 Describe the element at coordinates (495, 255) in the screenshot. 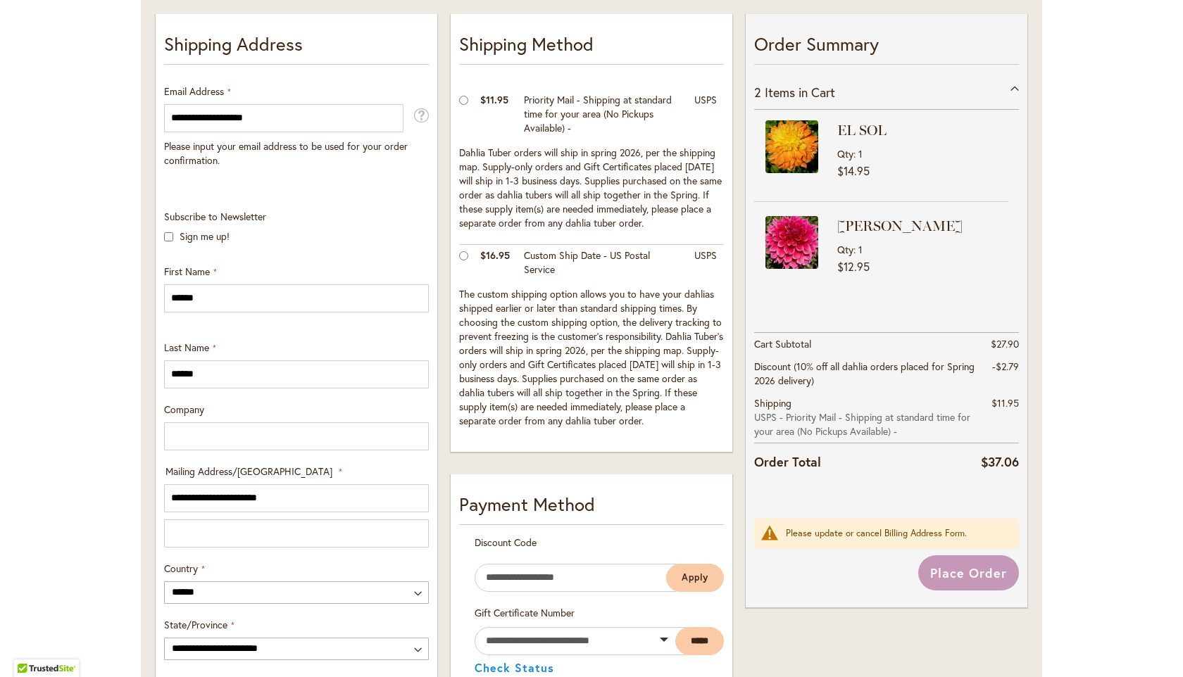

I see `span: $16.95` at that location.